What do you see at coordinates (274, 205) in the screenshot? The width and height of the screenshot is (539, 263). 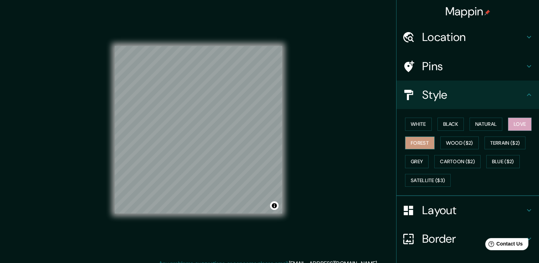 I see `button: Toggle attribution` at bounding box center [274, 205].